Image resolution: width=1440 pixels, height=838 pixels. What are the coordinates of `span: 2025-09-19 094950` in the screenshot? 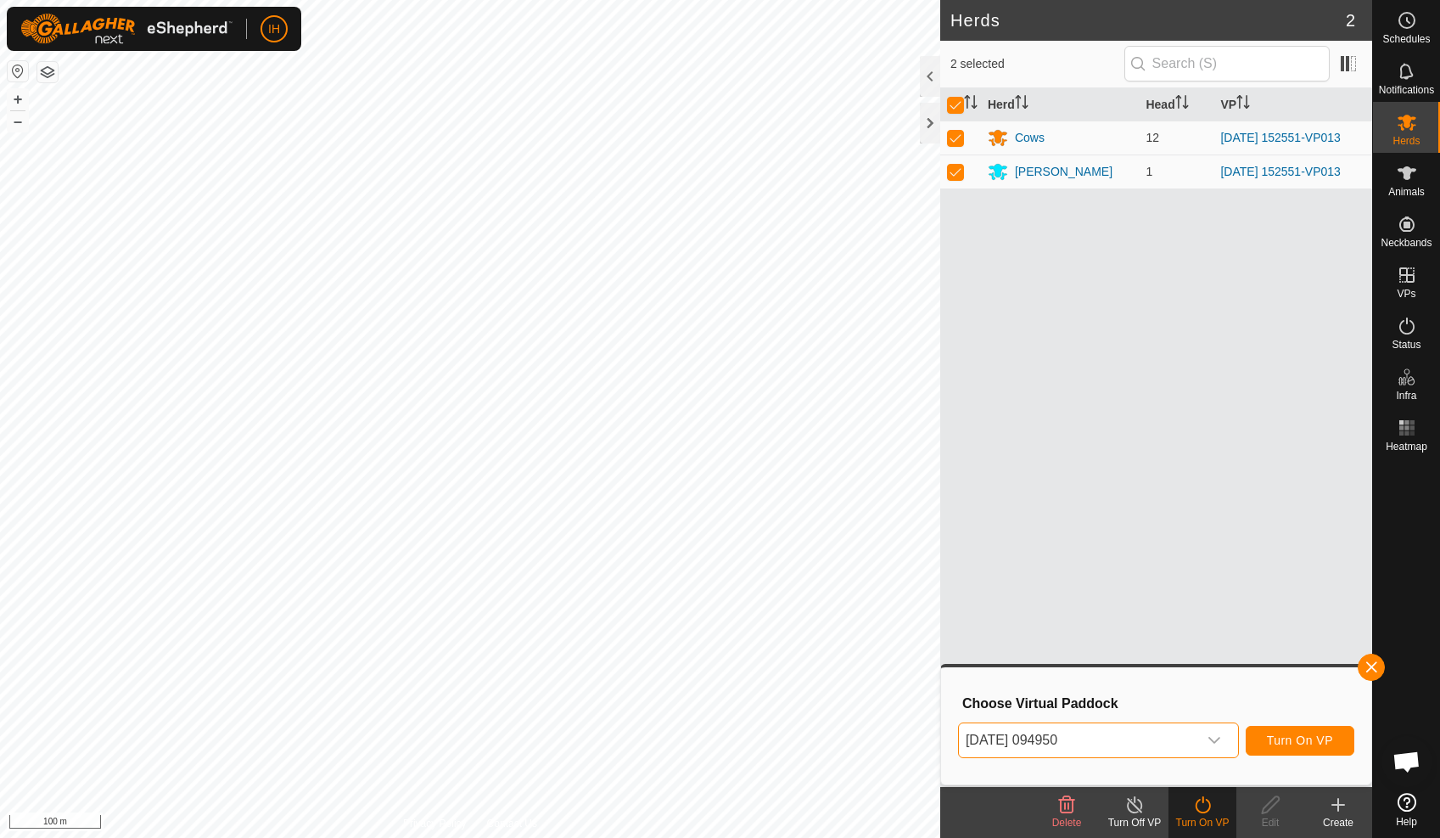 It's located at (1078, 740).